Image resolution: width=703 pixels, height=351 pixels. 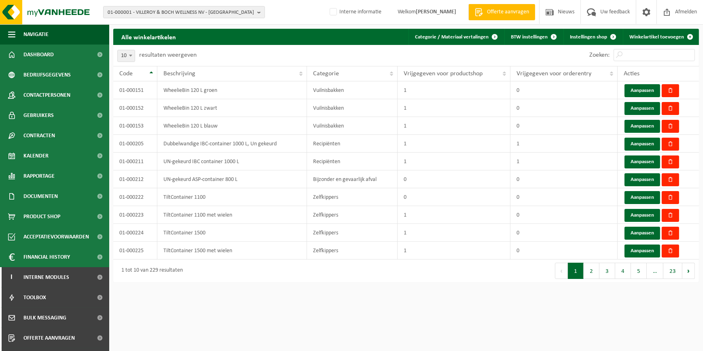 I want to click on button: 2, so click(x=591, y=271).